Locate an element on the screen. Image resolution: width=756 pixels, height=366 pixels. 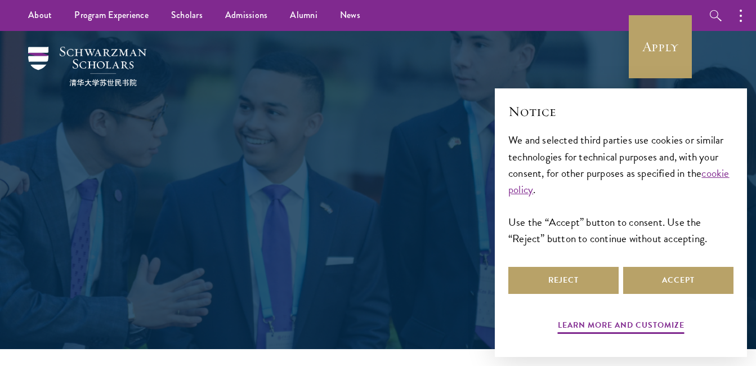
button: Accept is located at coordinates (678, 280).